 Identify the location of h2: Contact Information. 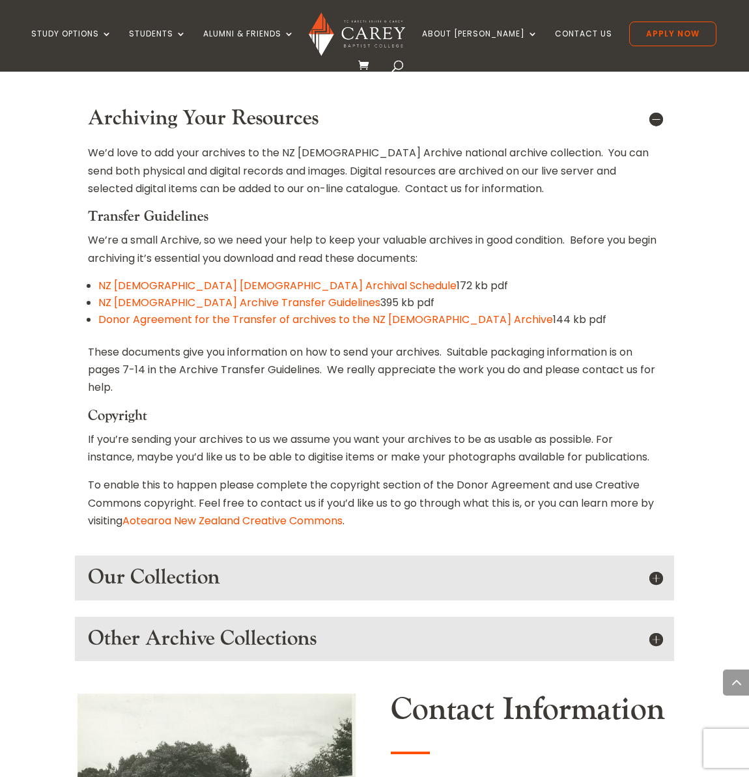
(532, 713).